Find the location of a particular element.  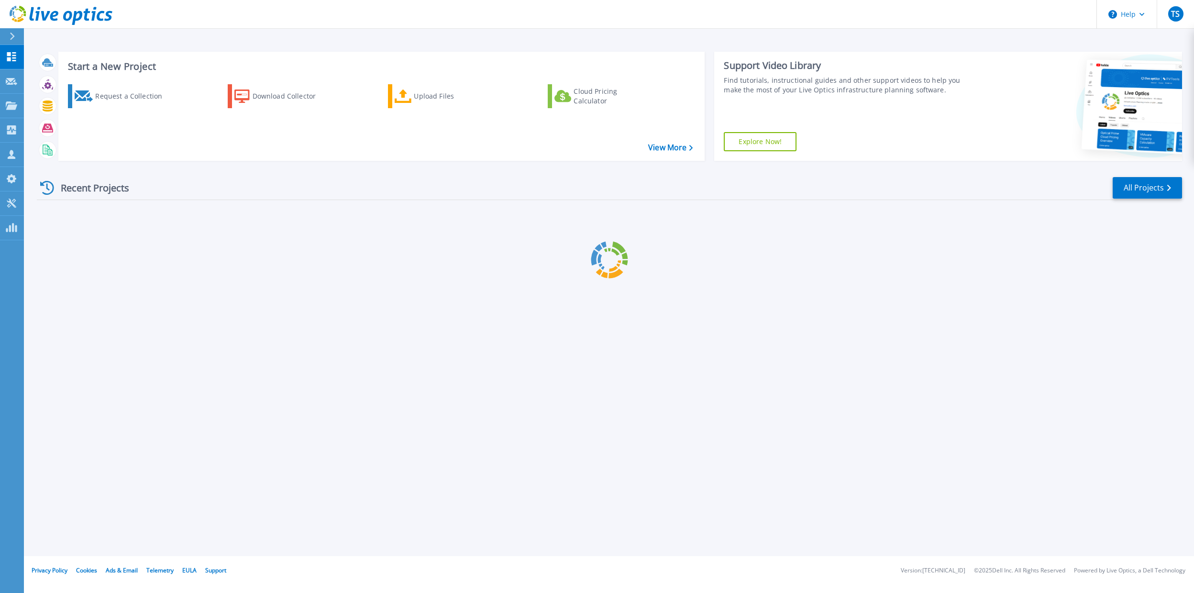

h3: Start a New Project is located at coordinates (380, 67).